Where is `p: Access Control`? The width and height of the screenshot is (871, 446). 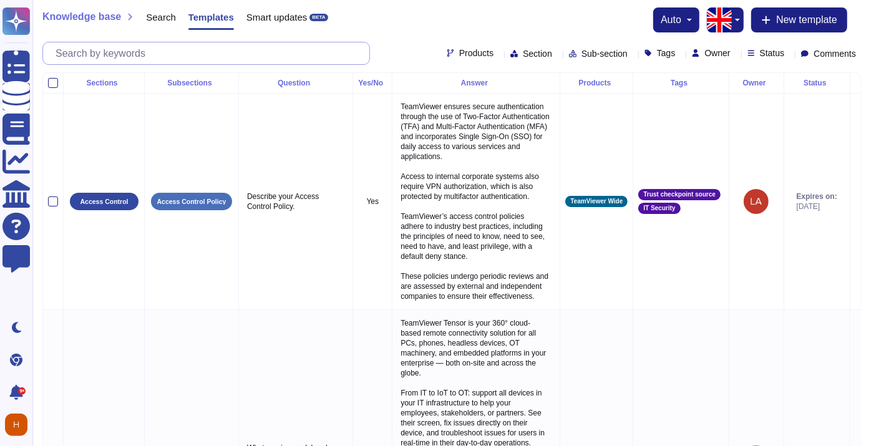
p: Access Control is located at coordinates (104, 202).